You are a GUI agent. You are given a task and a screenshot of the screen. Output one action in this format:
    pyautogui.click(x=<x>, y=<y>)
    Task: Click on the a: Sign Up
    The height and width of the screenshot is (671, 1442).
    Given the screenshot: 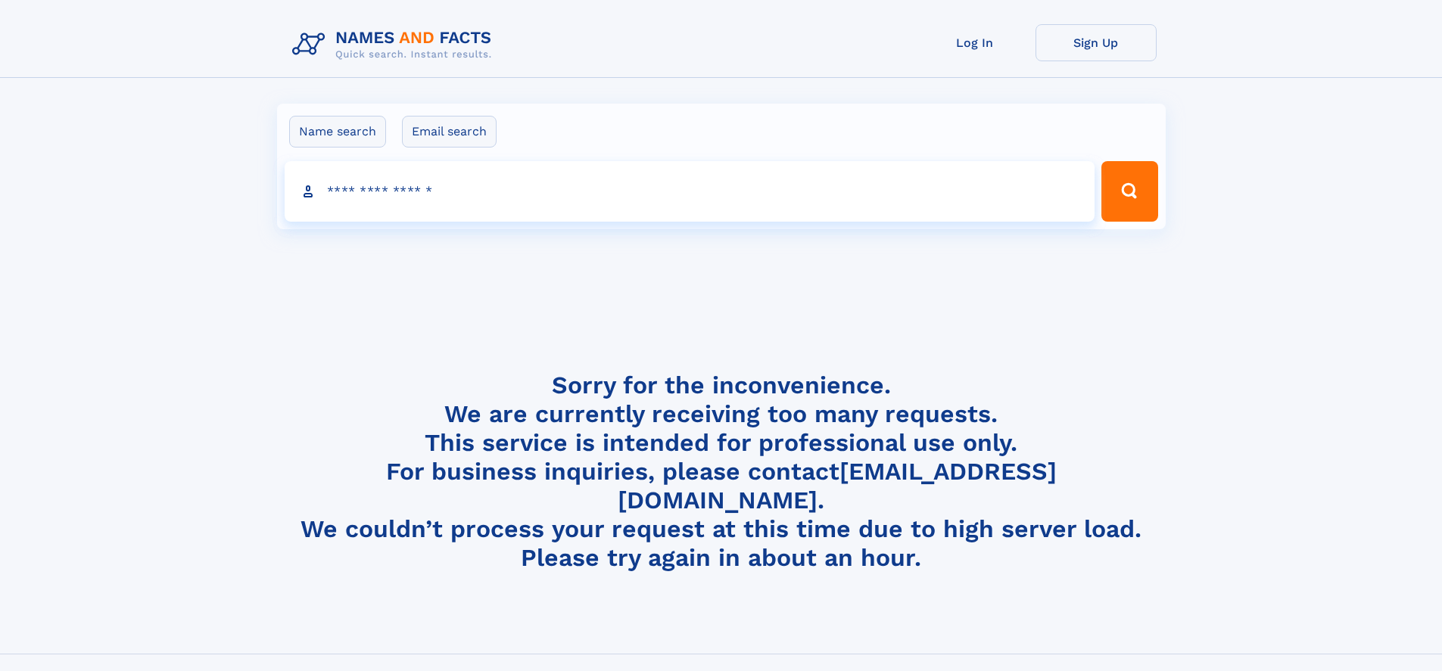 What is the action you would take?
    pyautogui.click(x=1096, y=42)
    